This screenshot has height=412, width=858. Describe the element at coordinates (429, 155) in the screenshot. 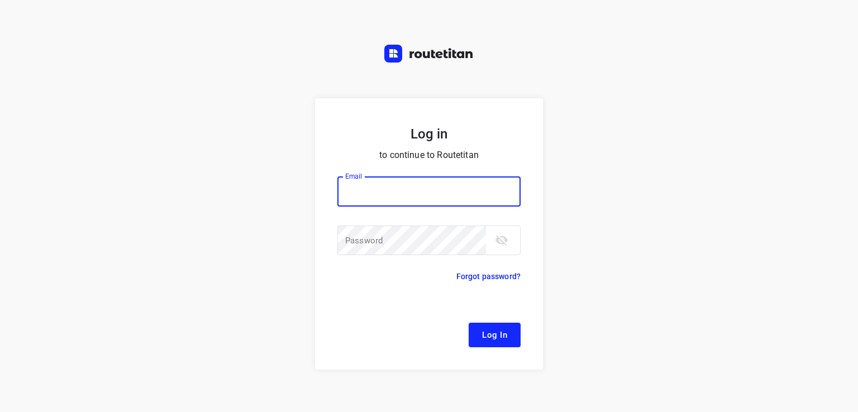

I see `p: to continue to Routetitan` at that location.